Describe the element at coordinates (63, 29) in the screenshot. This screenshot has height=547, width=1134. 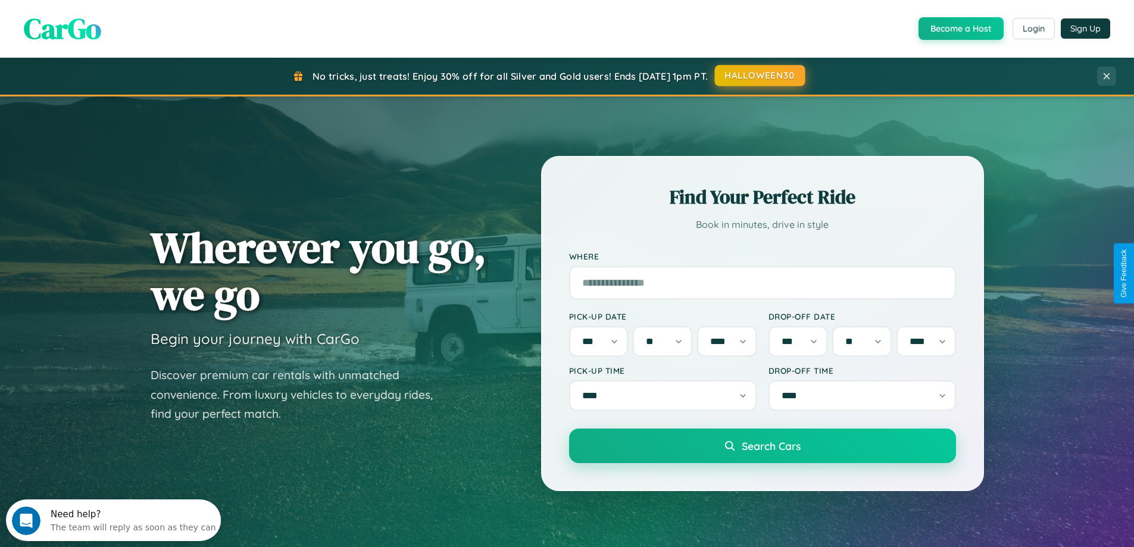
I see `span: CarGo` at that location.